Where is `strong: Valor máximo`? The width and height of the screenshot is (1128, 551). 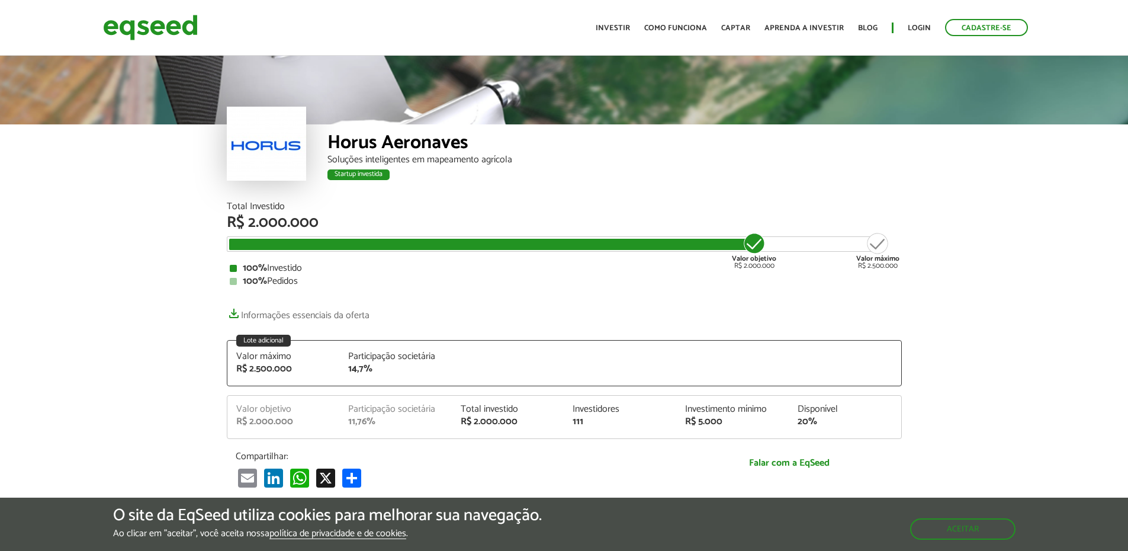 strong: Valor máximo is located at coordinates (877, 258).